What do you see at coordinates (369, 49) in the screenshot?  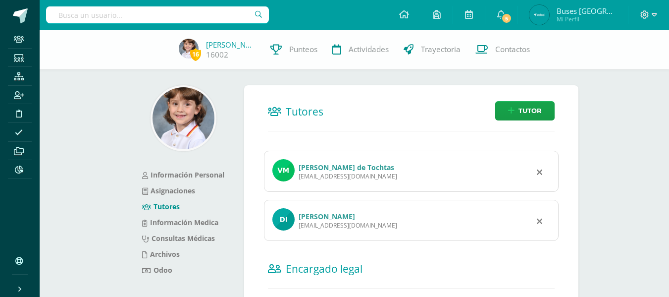 I see `span: Actividades` at bounding box center [369, 49].